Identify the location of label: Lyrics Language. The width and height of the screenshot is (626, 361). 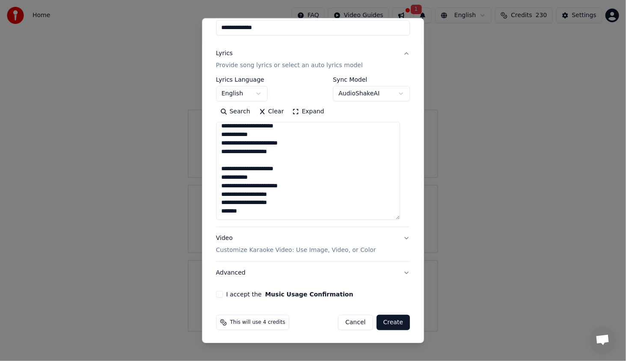
(242, 80).